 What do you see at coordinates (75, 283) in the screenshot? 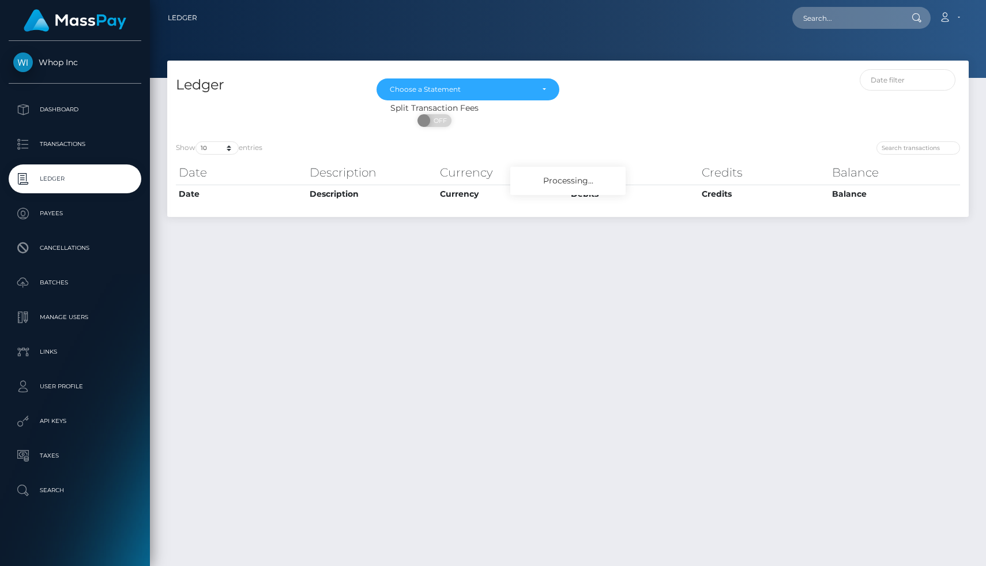
I see `a: Batches` at bounding box center [75, 283].